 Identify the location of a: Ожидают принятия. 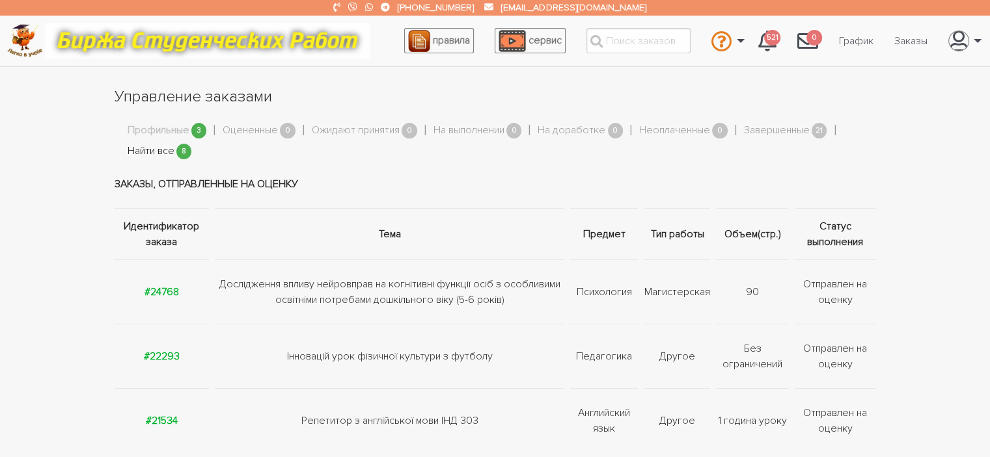
(355, 131).